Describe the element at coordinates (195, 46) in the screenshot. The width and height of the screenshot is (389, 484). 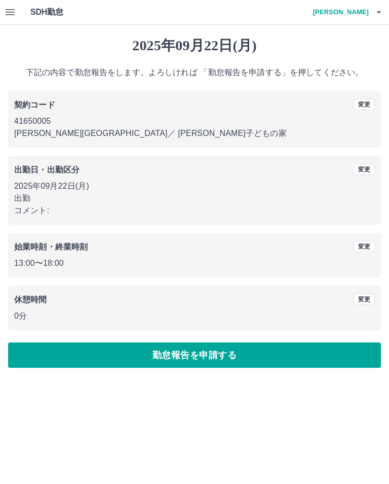
I see `h1: 2025年09月22日(月)` at that location.